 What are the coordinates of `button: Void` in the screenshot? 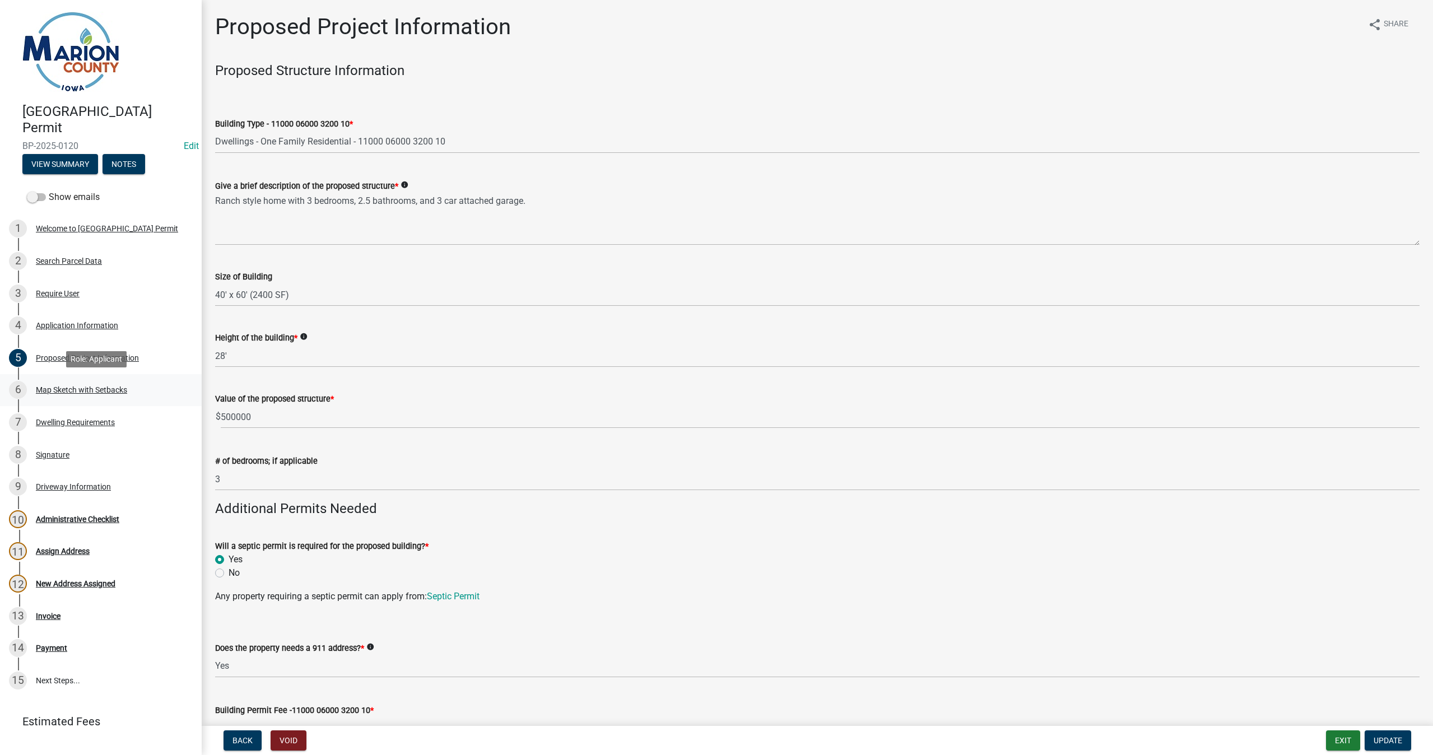 It's located at (289, 741).